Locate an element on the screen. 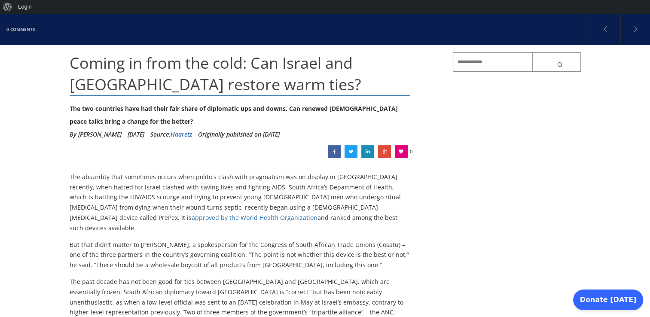  a: Haaretz is located at coordinates (181, 134).